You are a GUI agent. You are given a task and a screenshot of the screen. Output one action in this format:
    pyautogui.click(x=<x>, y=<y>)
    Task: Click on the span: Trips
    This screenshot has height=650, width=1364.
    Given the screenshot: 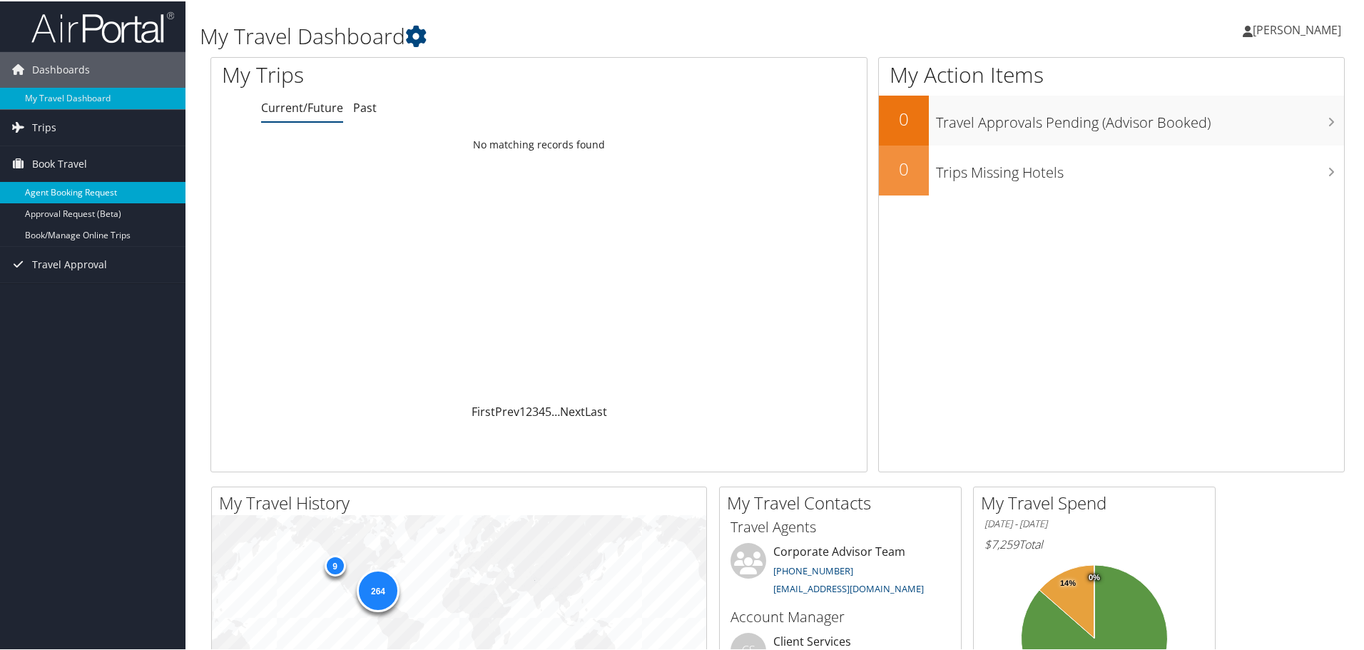 What is the action you would take?
    pyautogui.click(x=44, y=126)
    